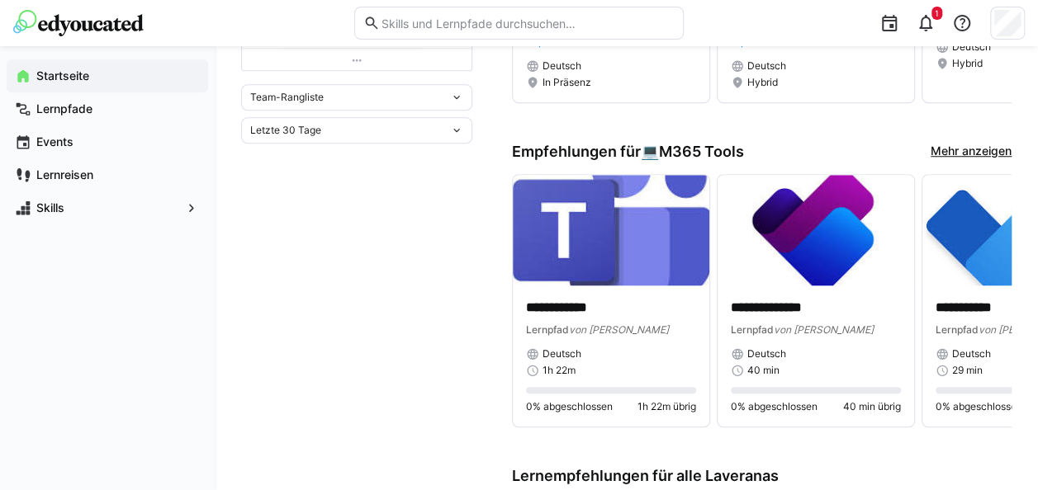 This screenshot has width=1038, height=490. Describe the element at coordinates (761, 476) in the screenshot. I see `h3: Lernempfehlungen für alle Laveranas` at that location.